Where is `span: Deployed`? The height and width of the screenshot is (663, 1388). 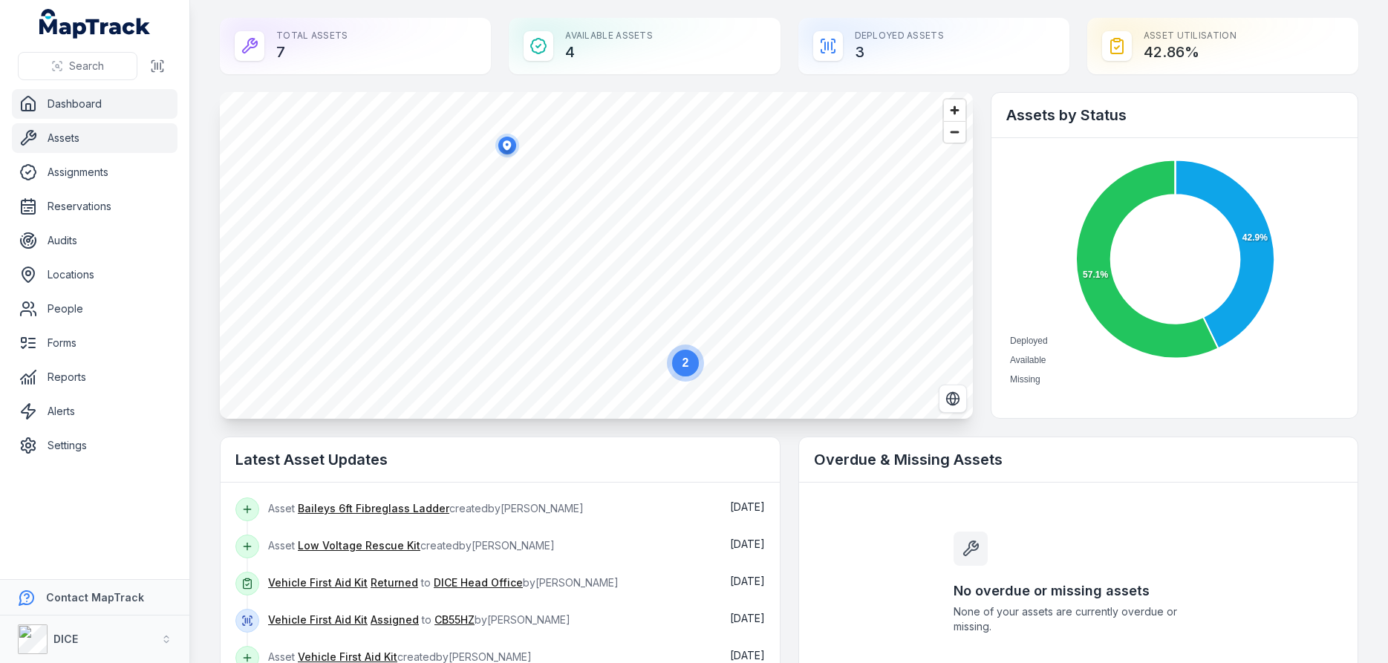 span: Deployed is located at coordinates (1028, 341).